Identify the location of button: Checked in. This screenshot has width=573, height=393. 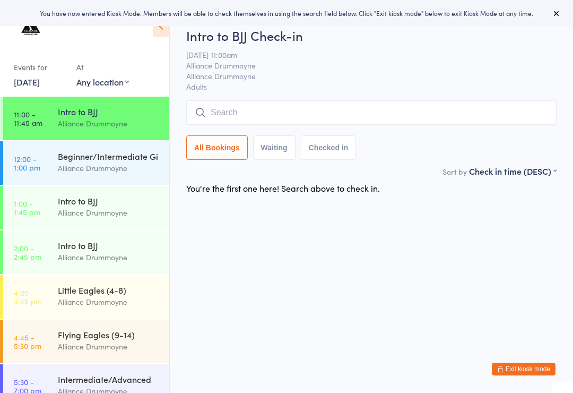
(328, 147).